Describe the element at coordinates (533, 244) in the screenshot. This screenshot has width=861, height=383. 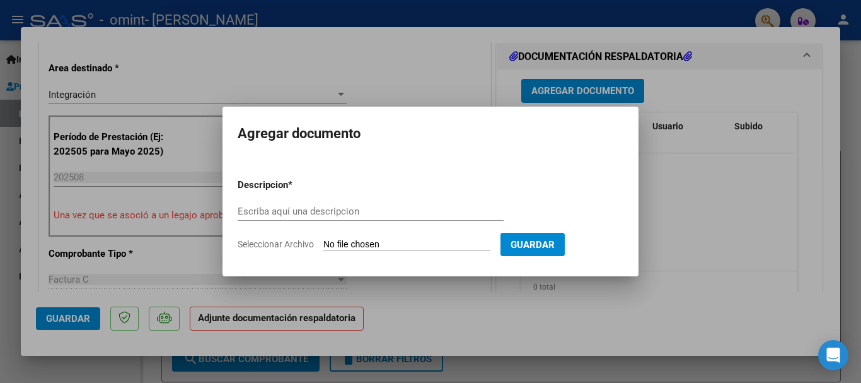
I see `button: Guardar` at that location.